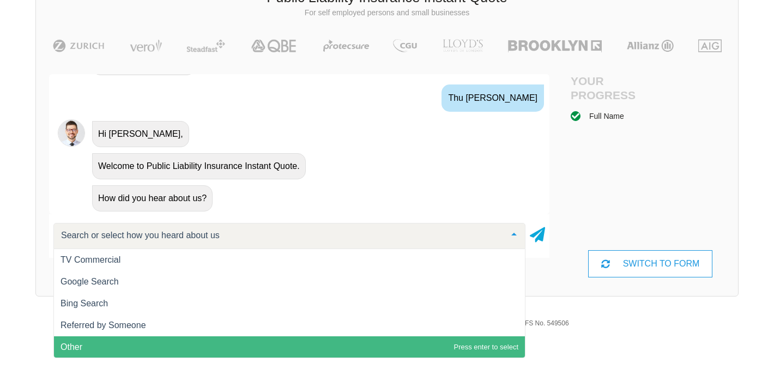  What do you see at coordinates (90, 259) in the screenshot?
I see `span: TV Commercial` at bounding box center [90, 259].